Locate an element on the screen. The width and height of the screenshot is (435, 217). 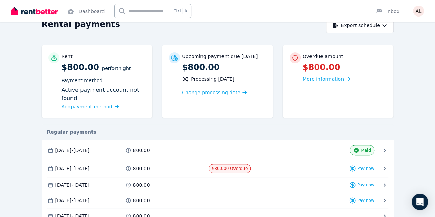
div: Open Intercom Messenger is located at coordinates (420, 202).